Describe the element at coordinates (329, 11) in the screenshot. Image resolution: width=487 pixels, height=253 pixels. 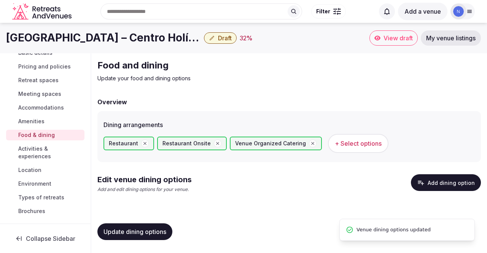
I see `button: Filter` at that location.